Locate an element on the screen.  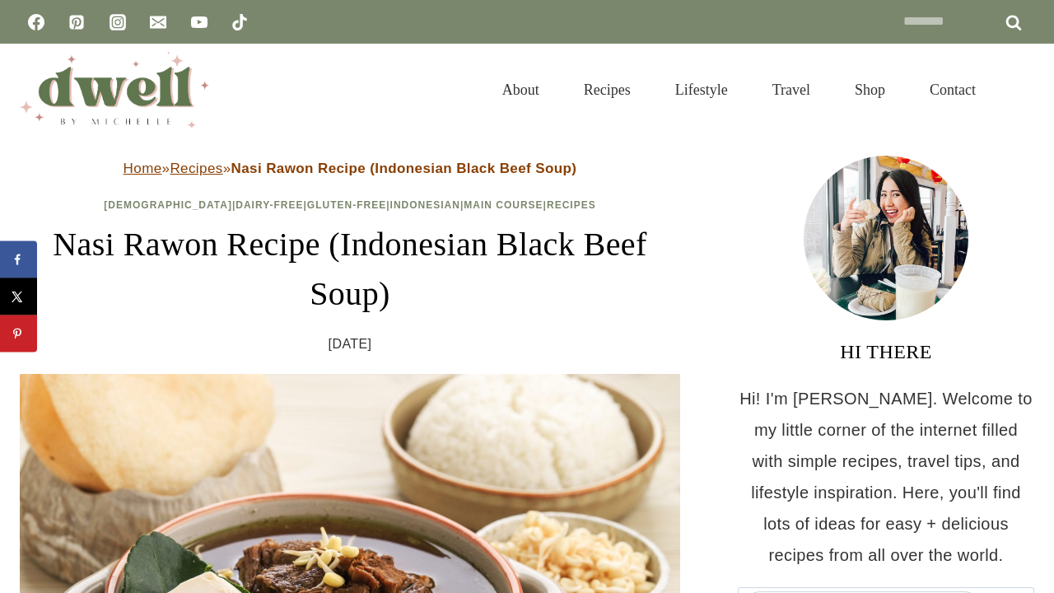
a: YouTube is located at coordinates (199, 22).